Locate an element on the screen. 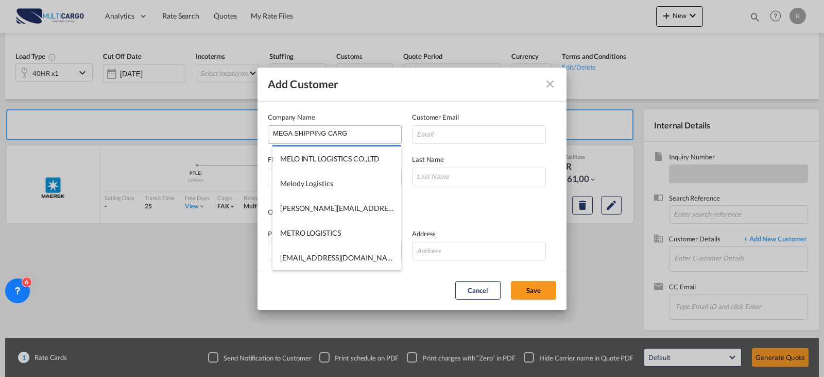 The height and width of the screenshot is (377, 824). span: Customer Email is located at coordinates (435, 117).